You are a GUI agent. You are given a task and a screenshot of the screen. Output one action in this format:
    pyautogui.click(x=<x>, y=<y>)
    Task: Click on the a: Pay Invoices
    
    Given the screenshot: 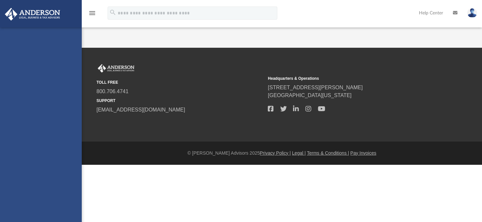 What is the action you would take?
    pyautogui.click(x=363, y=153)
    